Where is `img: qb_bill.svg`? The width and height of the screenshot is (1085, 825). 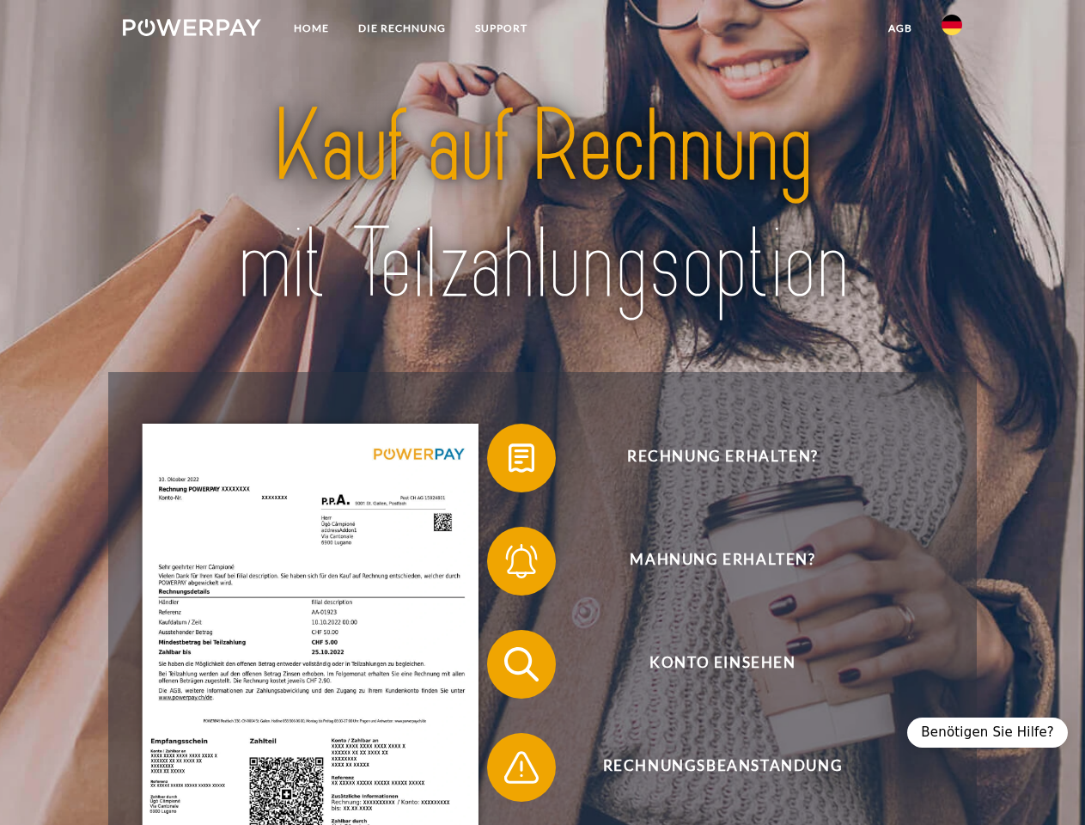
img: qb_bill.svg is located at coordinates (522, 458).